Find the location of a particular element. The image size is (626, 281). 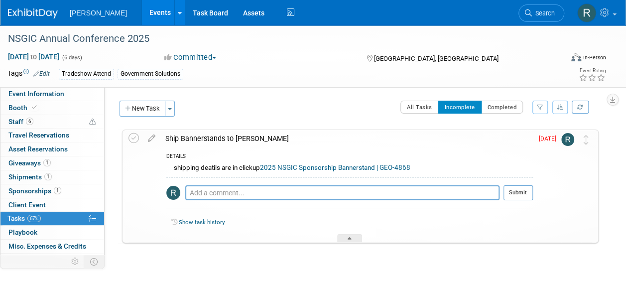

button: New Task is located at coordinates (143, 109).